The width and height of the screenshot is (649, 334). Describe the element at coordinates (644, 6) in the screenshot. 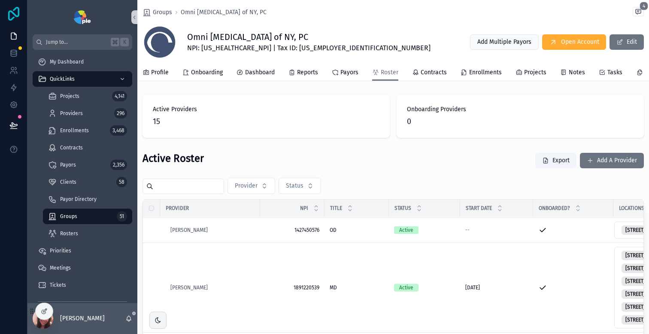

I see `span: 4` at that location.